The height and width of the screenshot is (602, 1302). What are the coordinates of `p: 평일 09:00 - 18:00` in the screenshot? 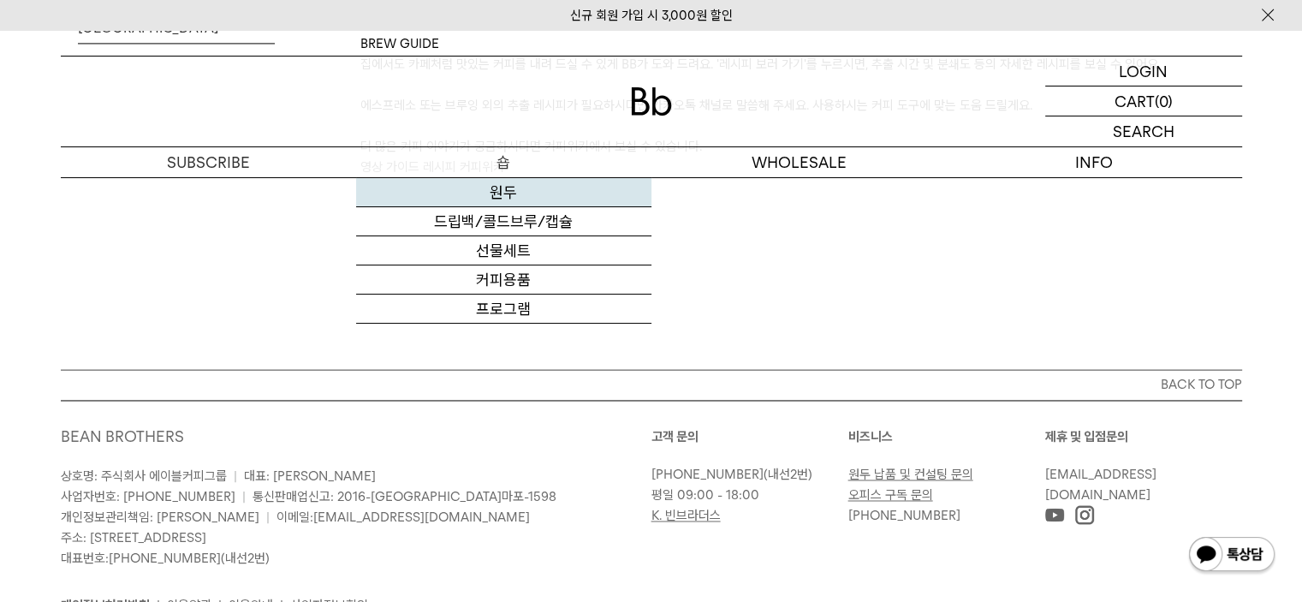 It's located at (745, 495).